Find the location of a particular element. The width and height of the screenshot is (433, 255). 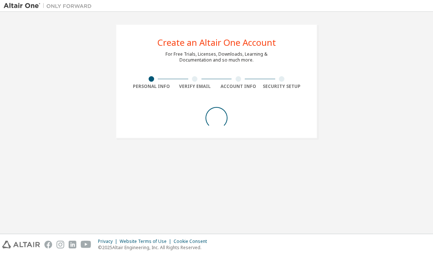

div: Privacy is located at coordinates (109, 242).